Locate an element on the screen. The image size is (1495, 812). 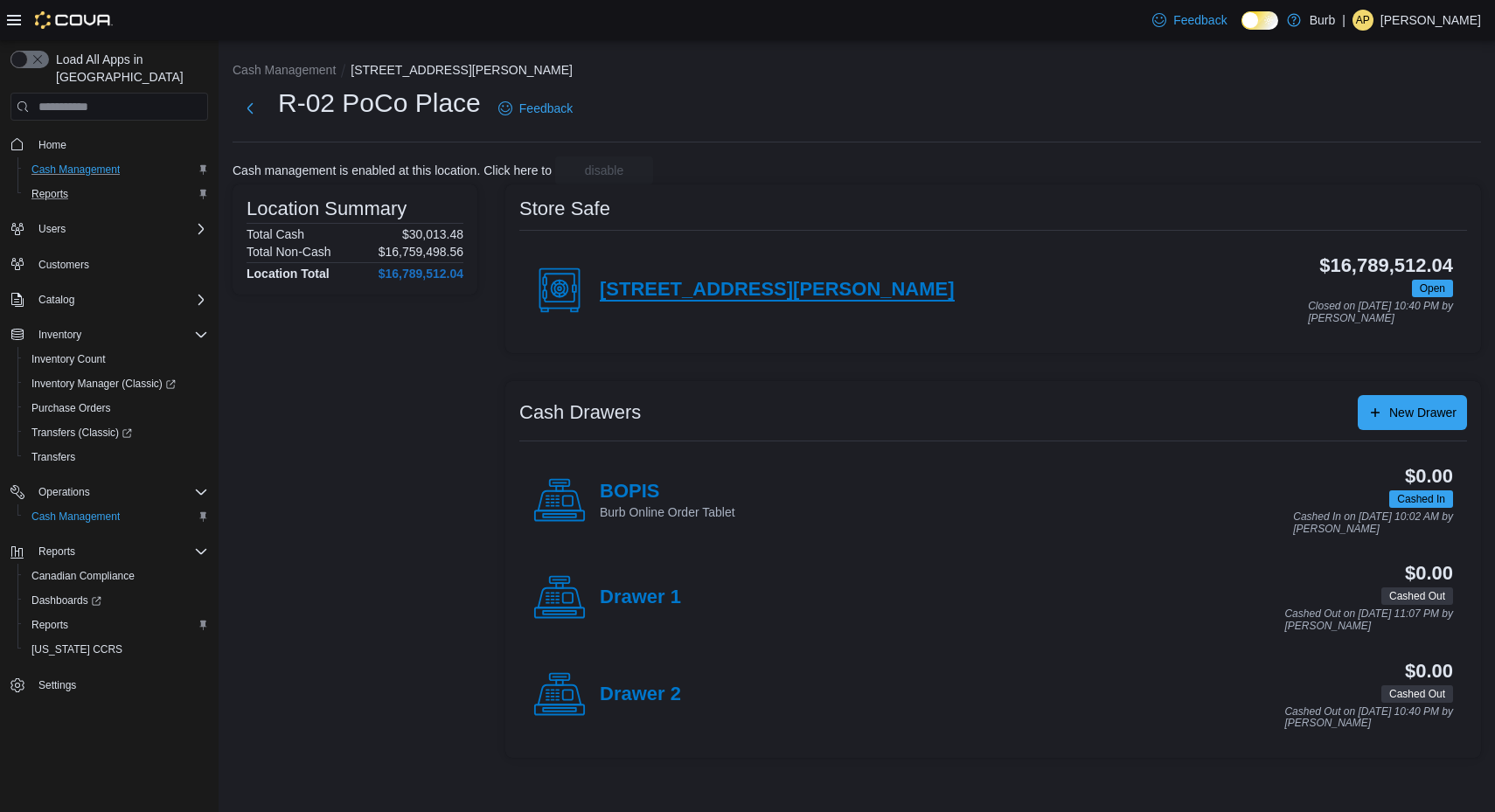
p: $16,759,498.56 is located at coordinates (420, 252).